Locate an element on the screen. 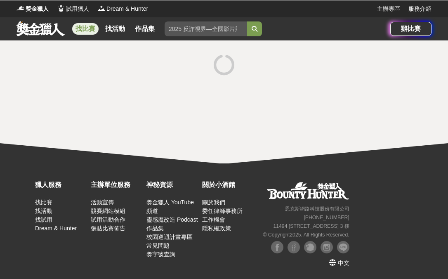 Image resolution: width=448 pixels, height=279 pixels. a: 關於我們 is located at coordinates (214, 202).